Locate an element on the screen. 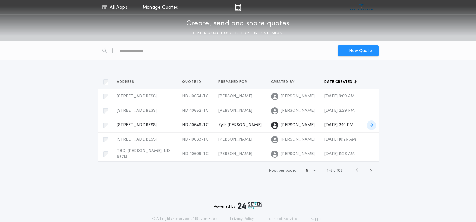 The height and width of the screenshot is (222, 476). a: Privacy Policy is located at coordinates (242, 219).